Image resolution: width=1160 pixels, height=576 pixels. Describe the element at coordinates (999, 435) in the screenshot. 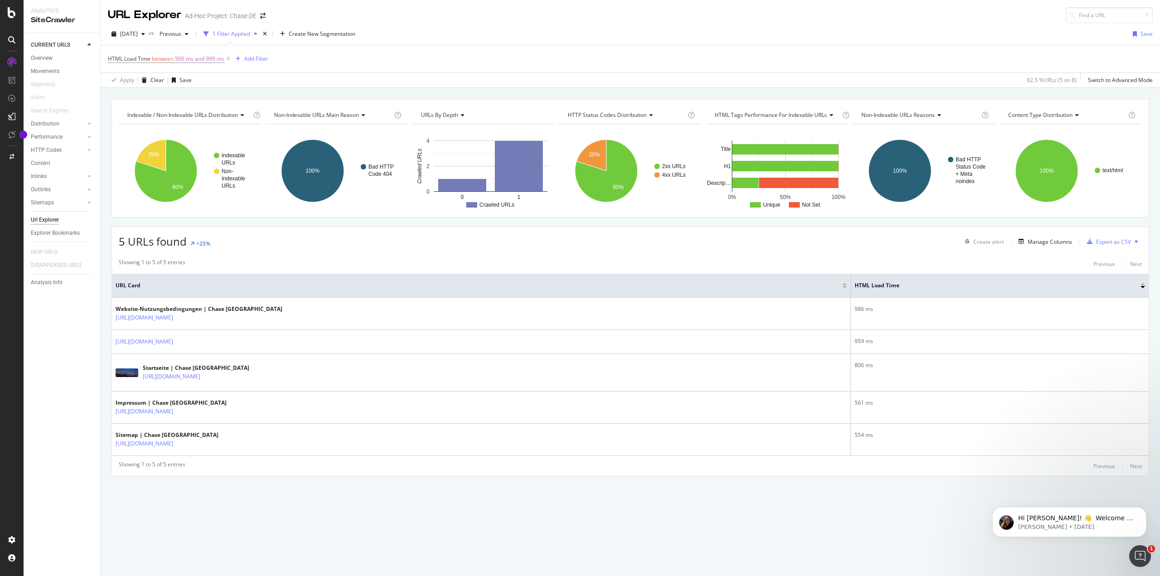

I see `div: 554 ms` at that location.